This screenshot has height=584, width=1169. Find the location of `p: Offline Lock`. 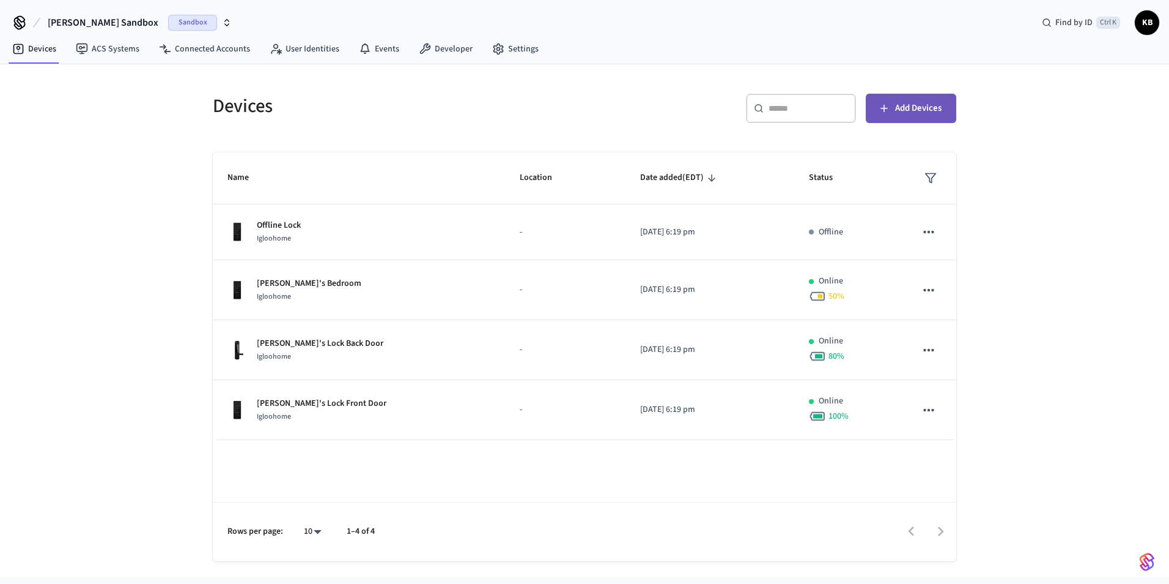

p: Offline Lock is located at coordinates (279, 225).